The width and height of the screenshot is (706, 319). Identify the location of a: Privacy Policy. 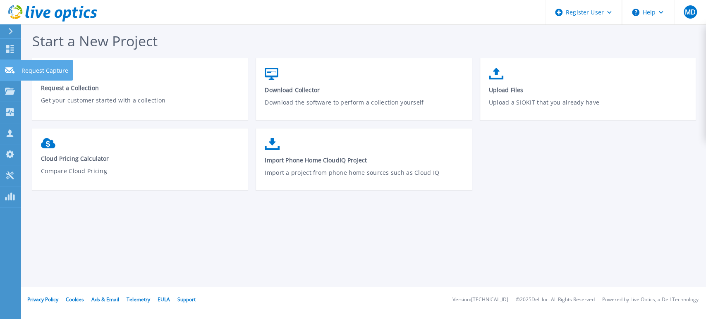
(43, 299).